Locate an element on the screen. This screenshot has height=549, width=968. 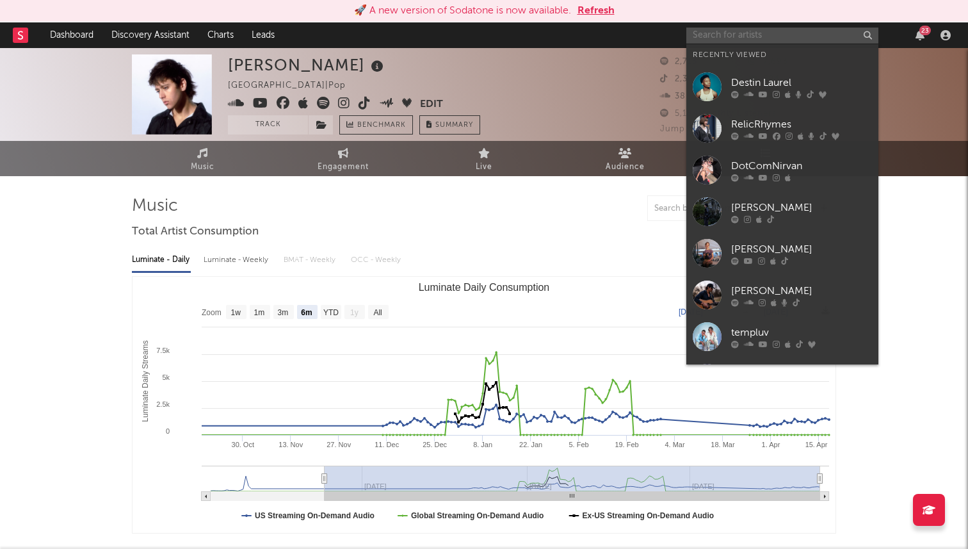
text: Luminate Daily Streams is located at coordinates (145, 380).